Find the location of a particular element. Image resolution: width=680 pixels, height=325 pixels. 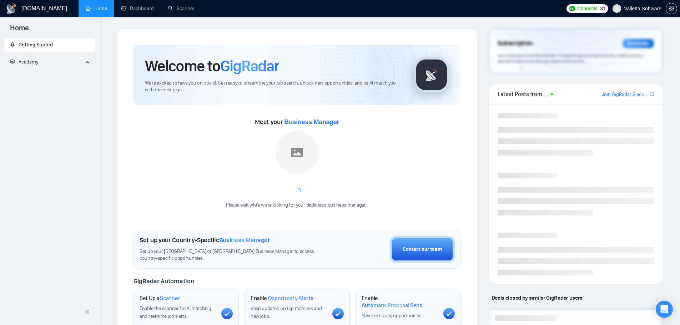

li: Getting Started is located at coordinates (50, 45).